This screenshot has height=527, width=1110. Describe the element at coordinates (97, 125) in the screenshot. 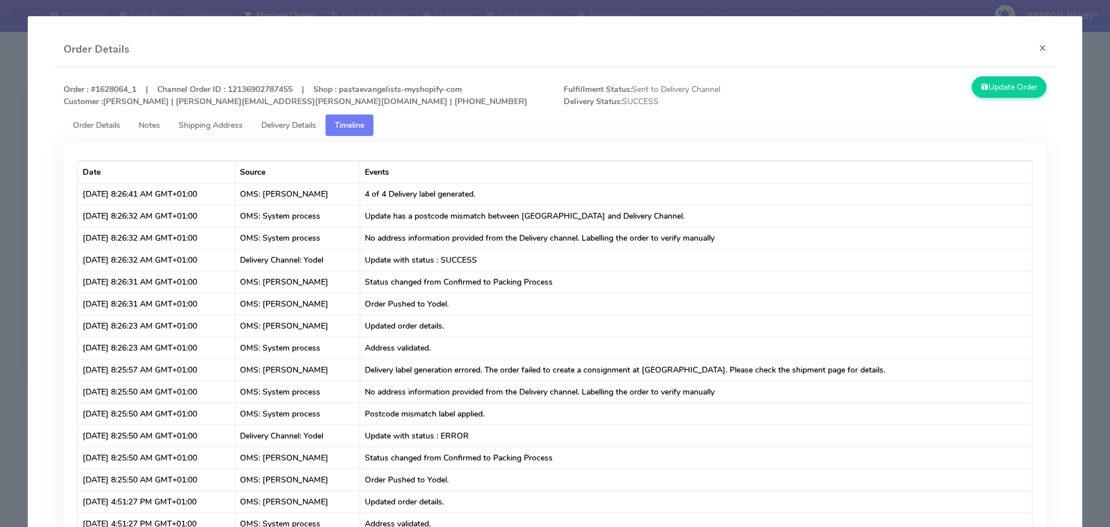

I see `span: Order Details` at that location.